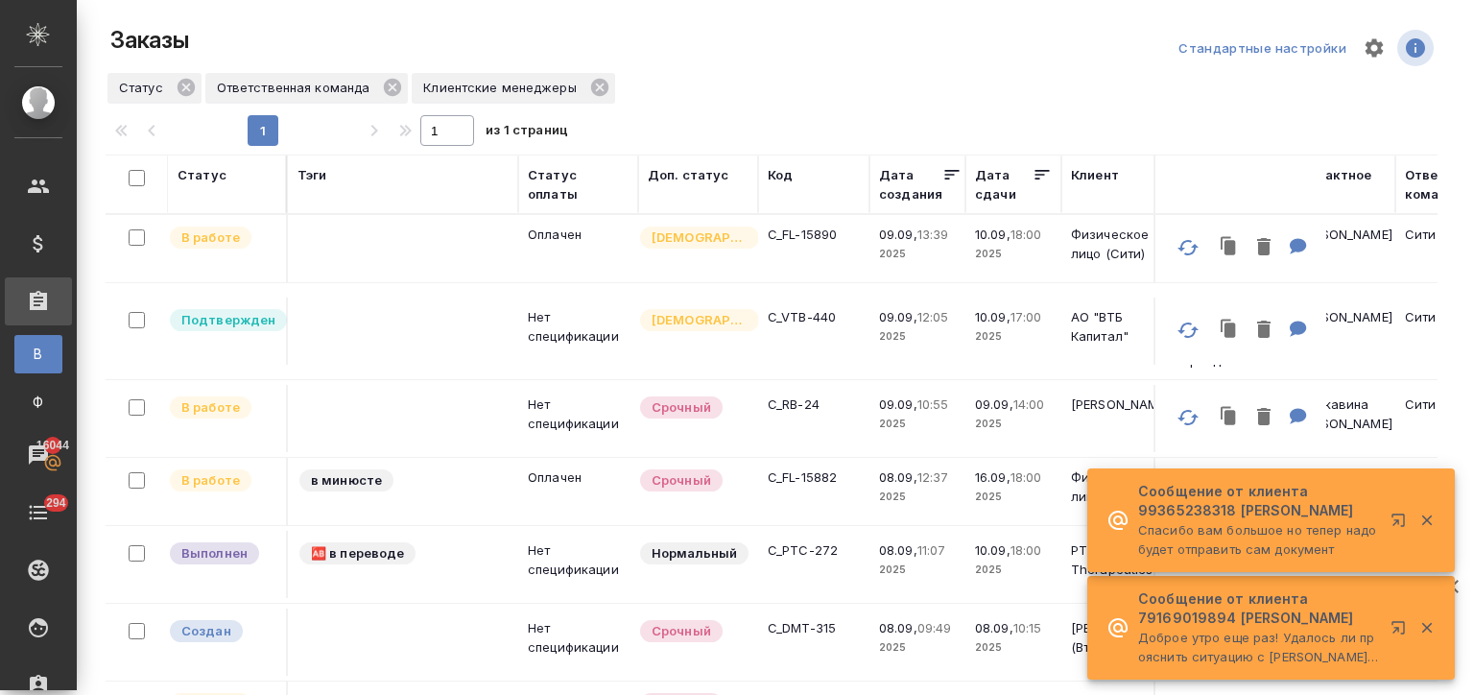 This screenshot has height=695, width=1474. I want to click on p: 16.09,, so click(992, 477).